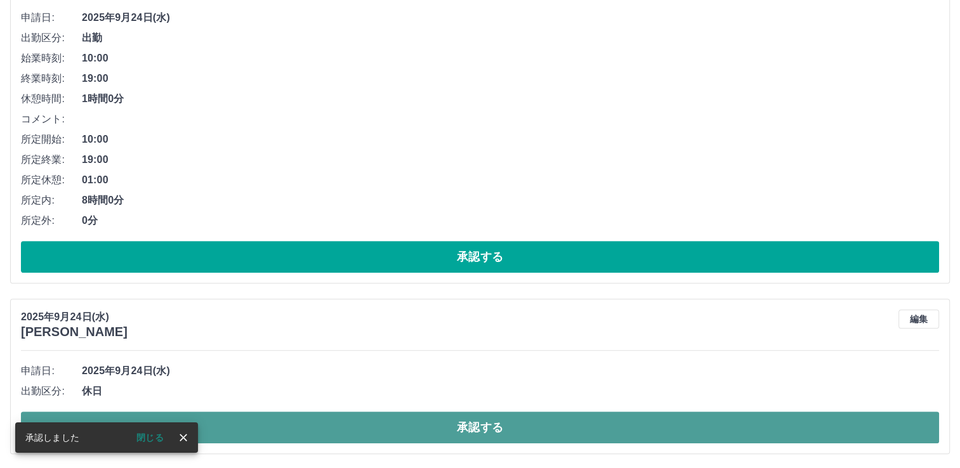 Image resolution: width=960 pixels, height=468 pixels. What do you see at coordinates (51, 99) in the screenshot?
I see `span: 休憩時間:` at bounding box center [51, 99].